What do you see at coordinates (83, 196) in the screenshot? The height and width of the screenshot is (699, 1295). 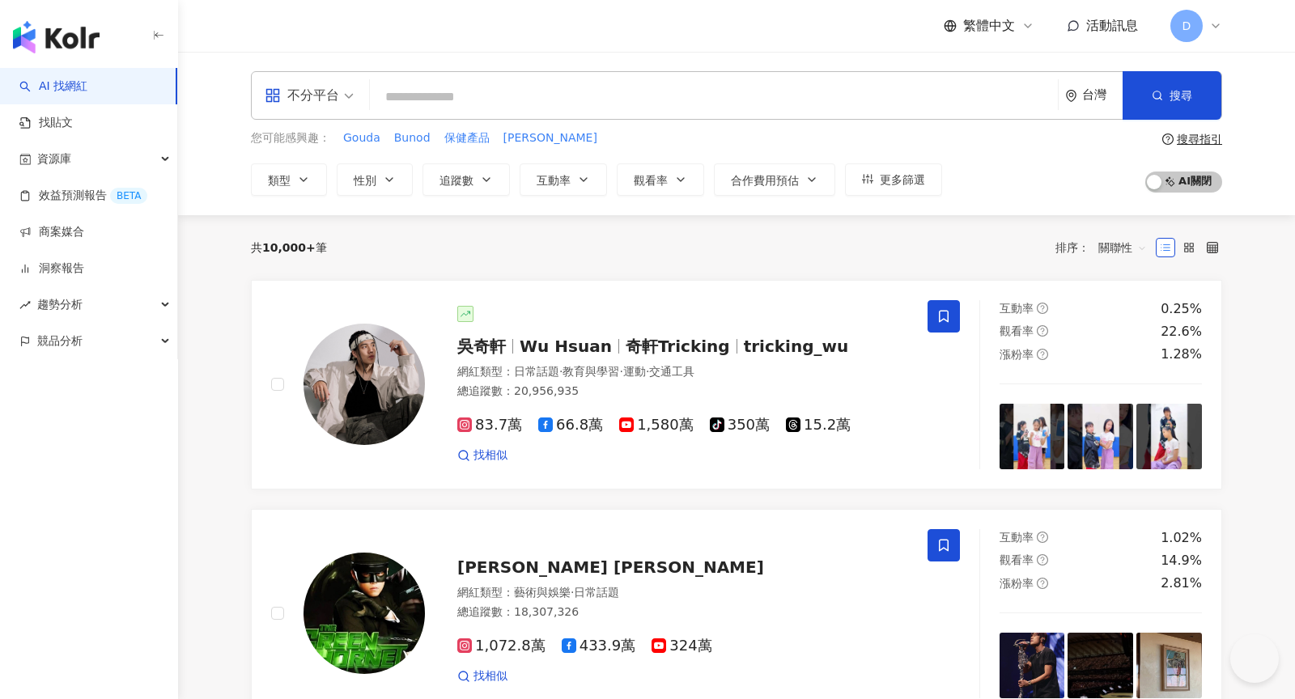 I see `a: 效益預測報告BETA` at bounding box center [83, 196].